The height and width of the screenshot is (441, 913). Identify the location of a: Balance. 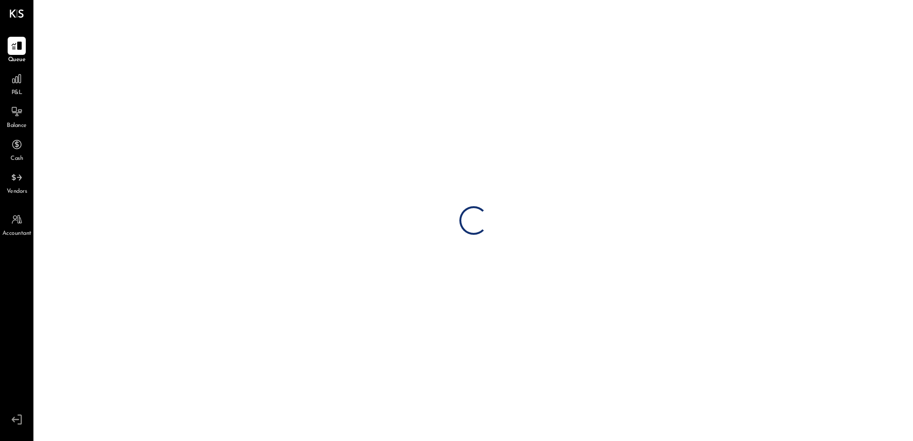
(17, 117).